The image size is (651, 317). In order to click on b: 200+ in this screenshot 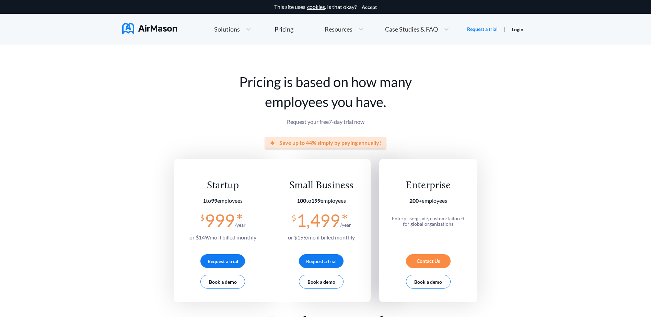, I will do `click(415, 200)`.